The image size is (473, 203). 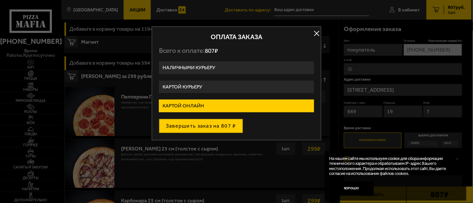 I want to click on label: Картой онлайн, so click(x=237, y=106).